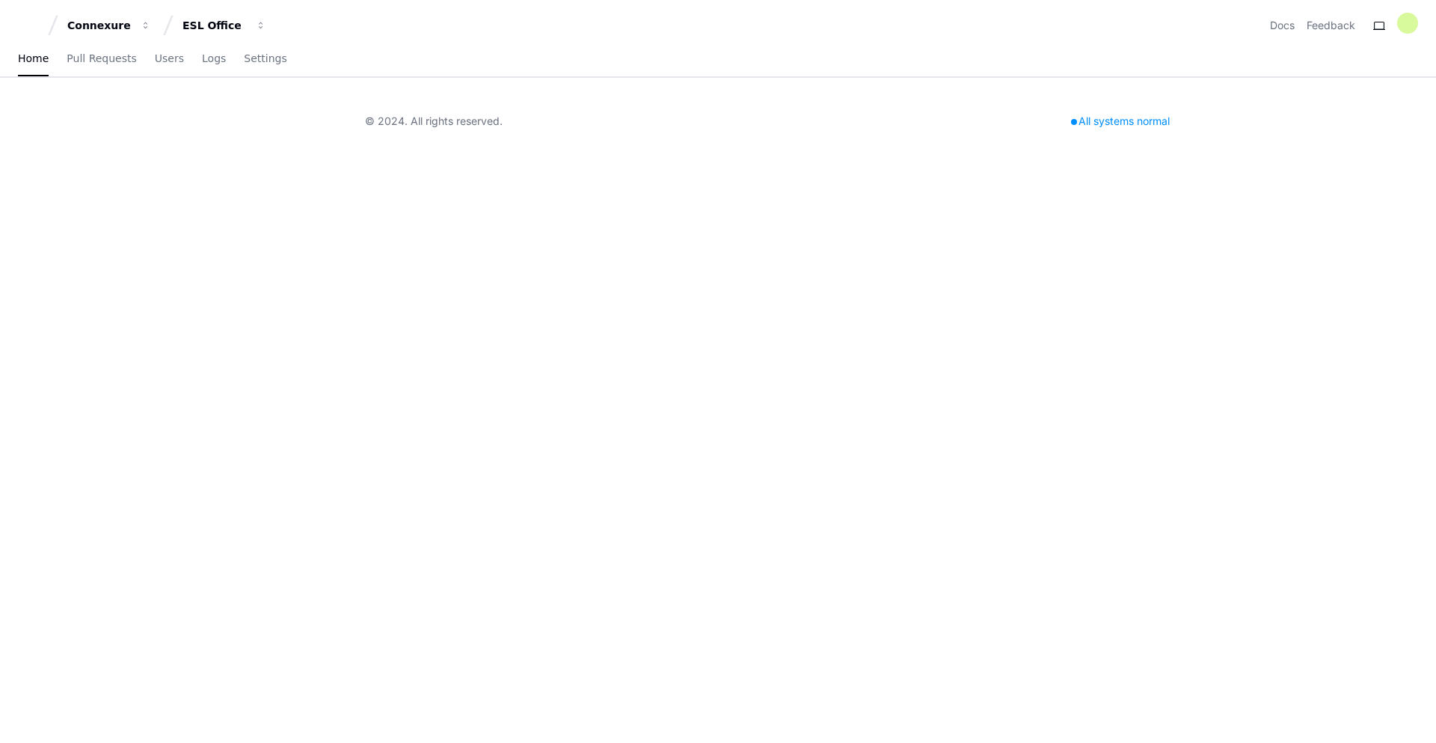  Describe the element at coordinates (265, 59) in the screenshot. I see `a: Settings` at that location.